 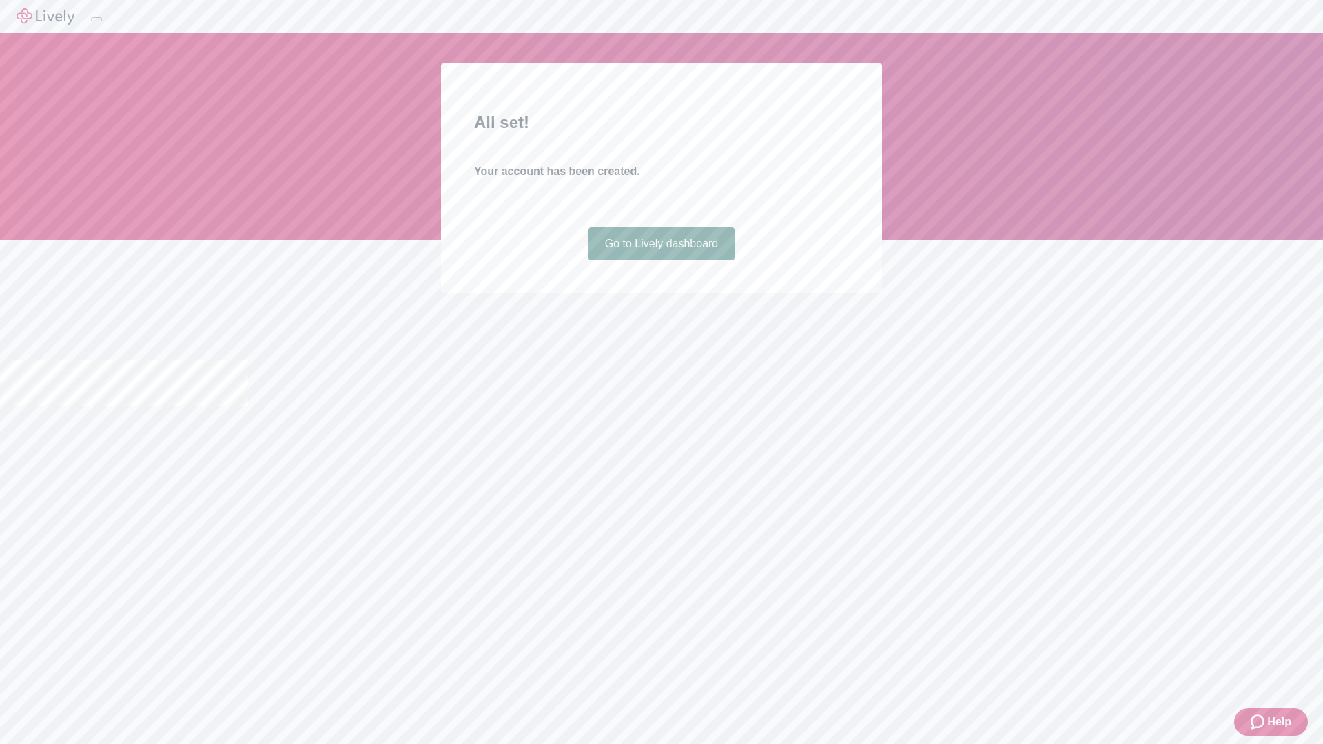 I want to click on img: Lively, so click(x=45, y=17).